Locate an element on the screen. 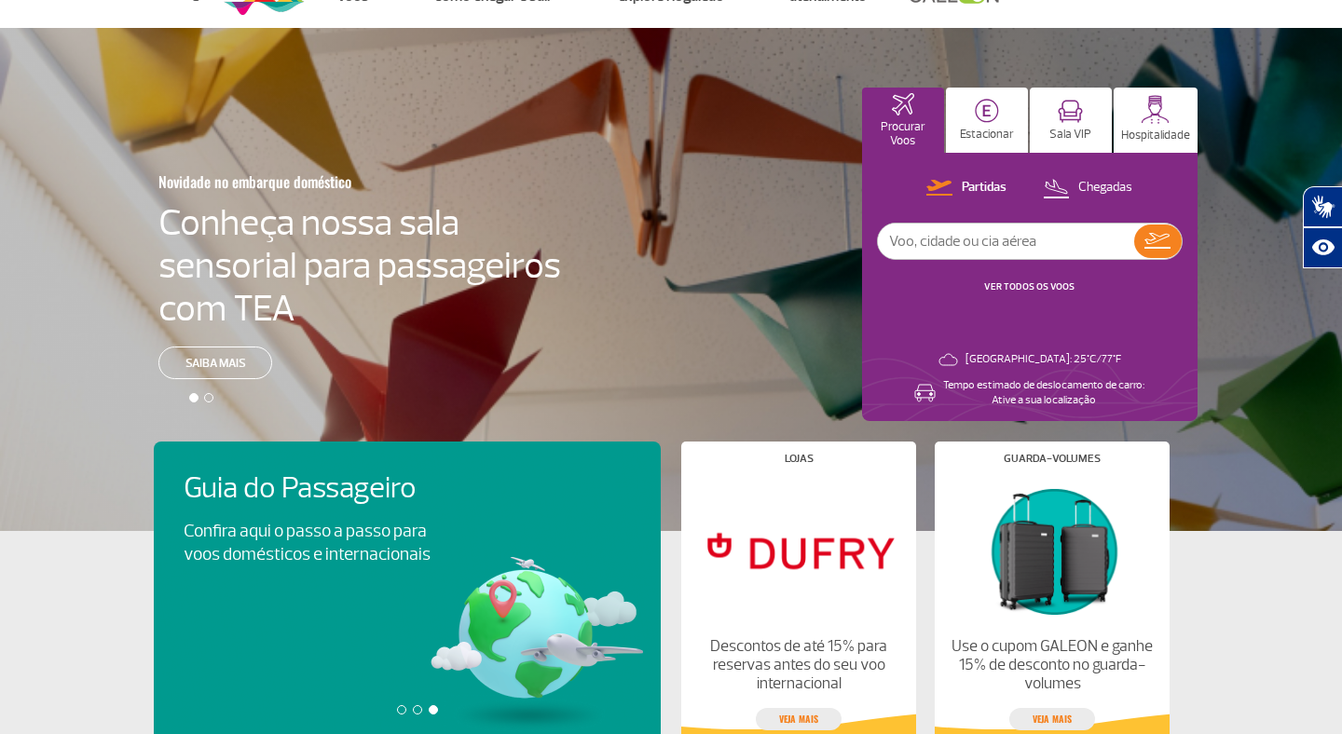 The width and height of the screenshot is (1342, 734). p: Descontos de até 15% para reservas antes do seu voo internacional is located at coordinates (799, 665).